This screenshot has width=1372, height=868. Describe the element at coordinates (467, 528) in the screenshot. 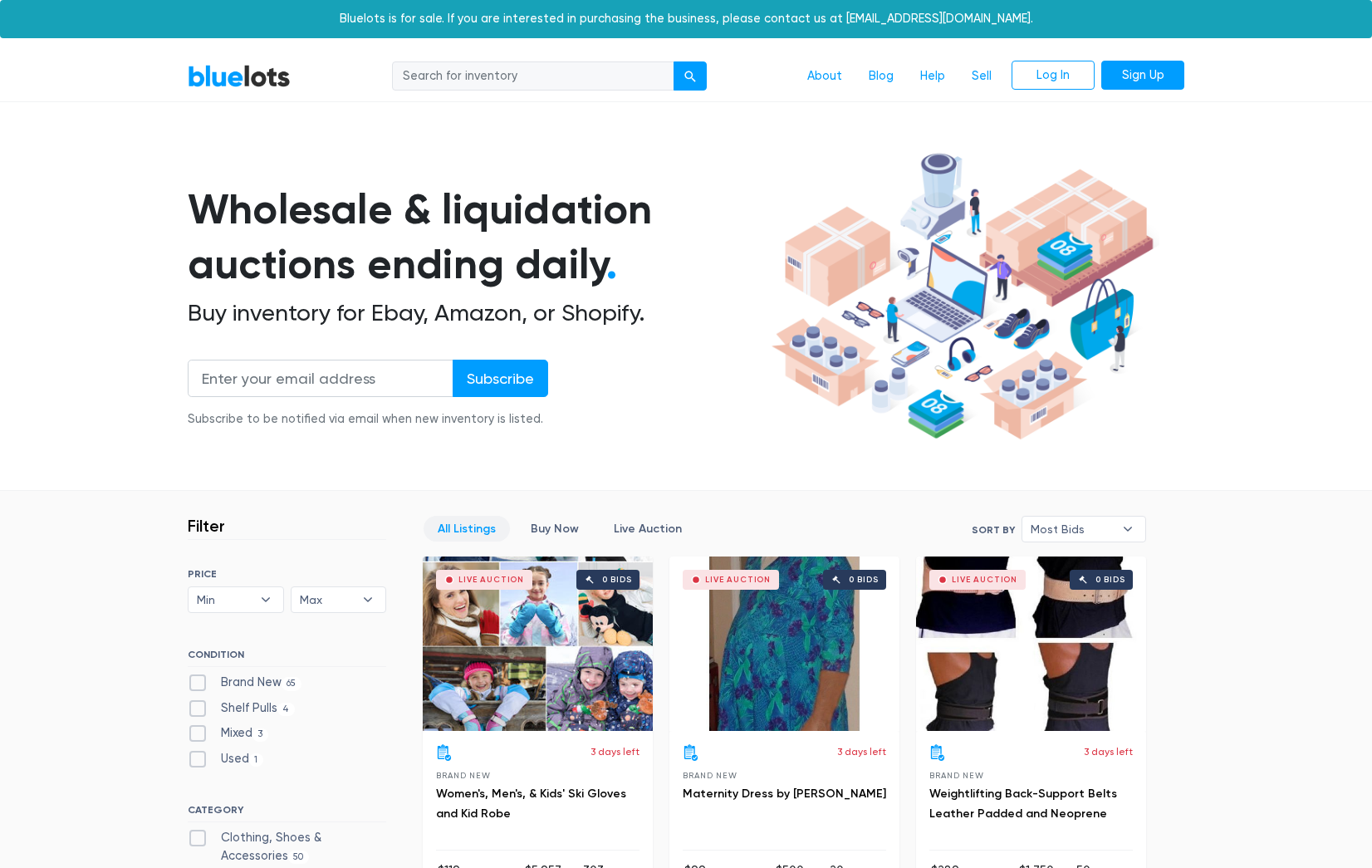

I see `a: All Listings` at that location.